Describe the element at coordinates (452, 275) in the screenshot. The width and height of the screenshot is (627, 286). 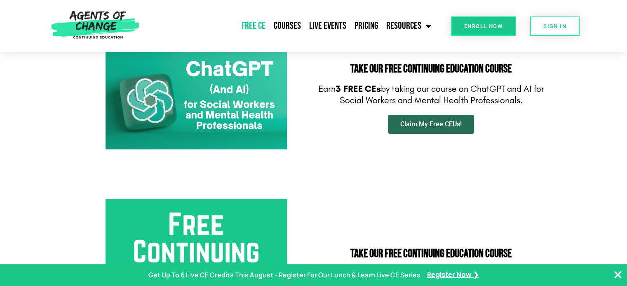
I see `span: Register Now ❯` at that location.